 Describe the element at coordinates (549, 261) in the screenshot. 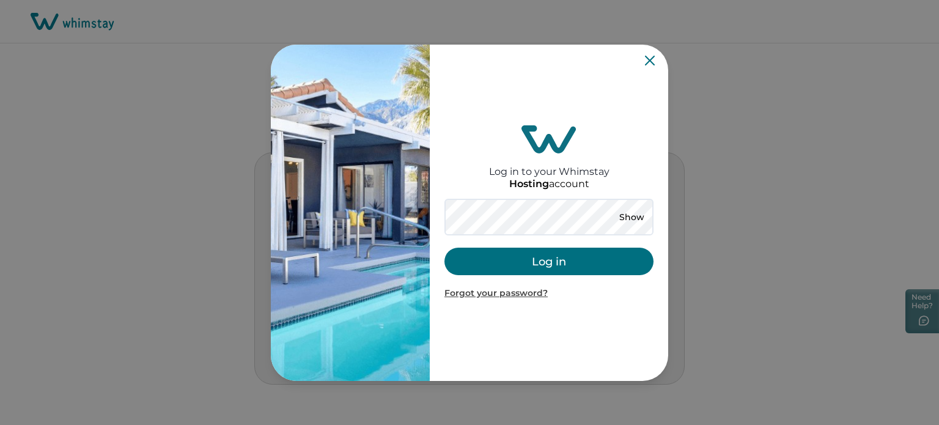

I see `button: Log in` at that location.